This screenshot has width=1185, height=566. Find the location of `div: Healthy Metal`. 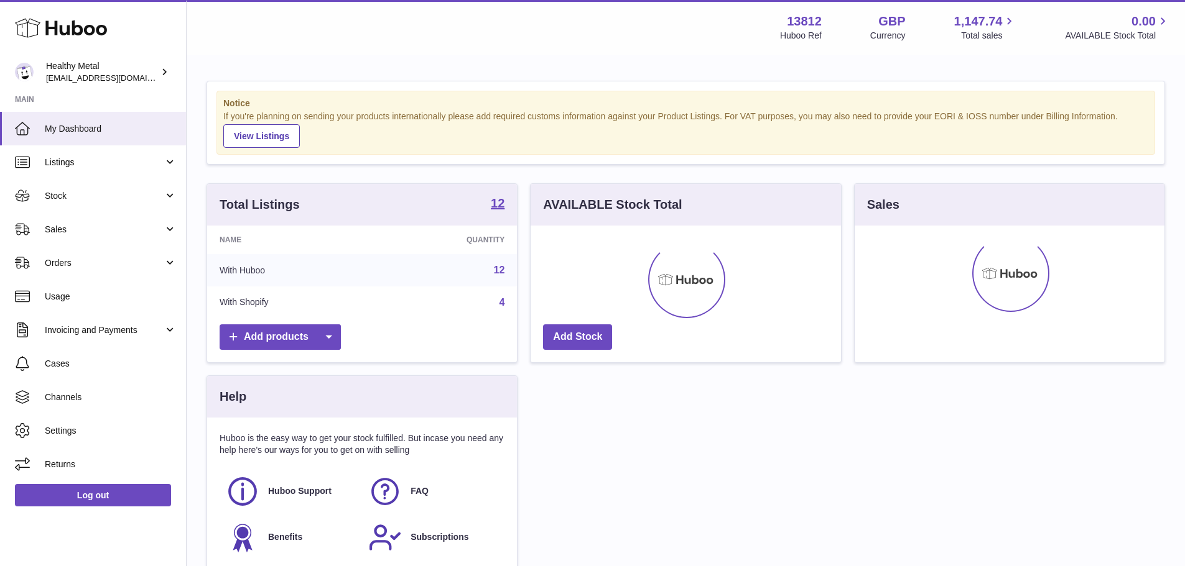

div: Healthy Metal is located at coordinates (102, 72).